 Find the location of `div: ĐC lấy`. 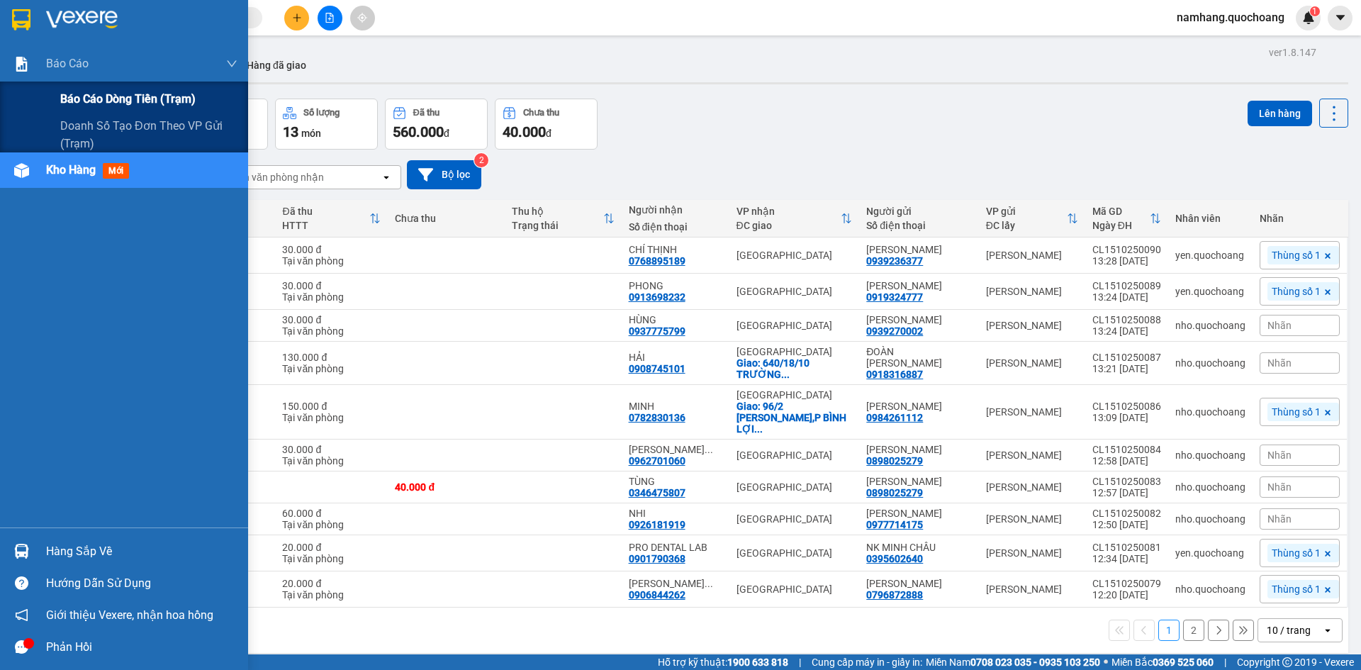

div: ĐC lấy is located at coordinates (1027, 225).